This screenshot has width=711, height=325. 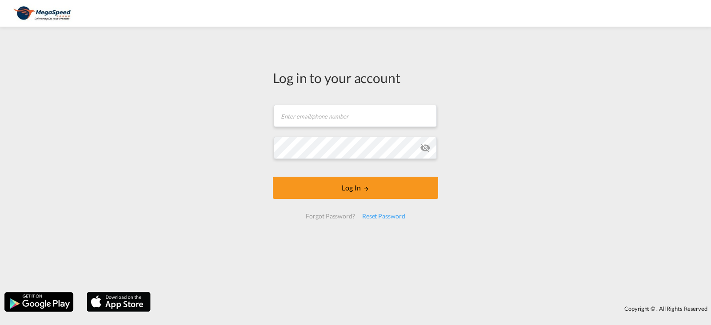 I want to click on img: google.png, so click(x=39, y=302).